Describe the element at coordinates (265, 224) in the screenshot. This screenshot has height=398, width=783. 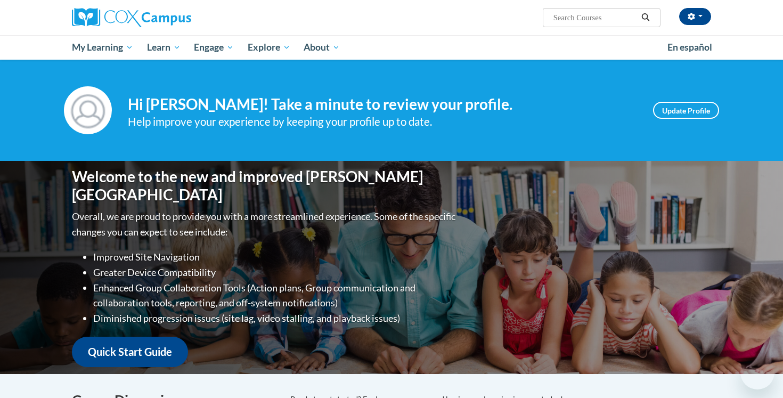
I see `p: Overall, we are proud to provide you with a more streamlined experience. Some of the specific cha...` at that location.